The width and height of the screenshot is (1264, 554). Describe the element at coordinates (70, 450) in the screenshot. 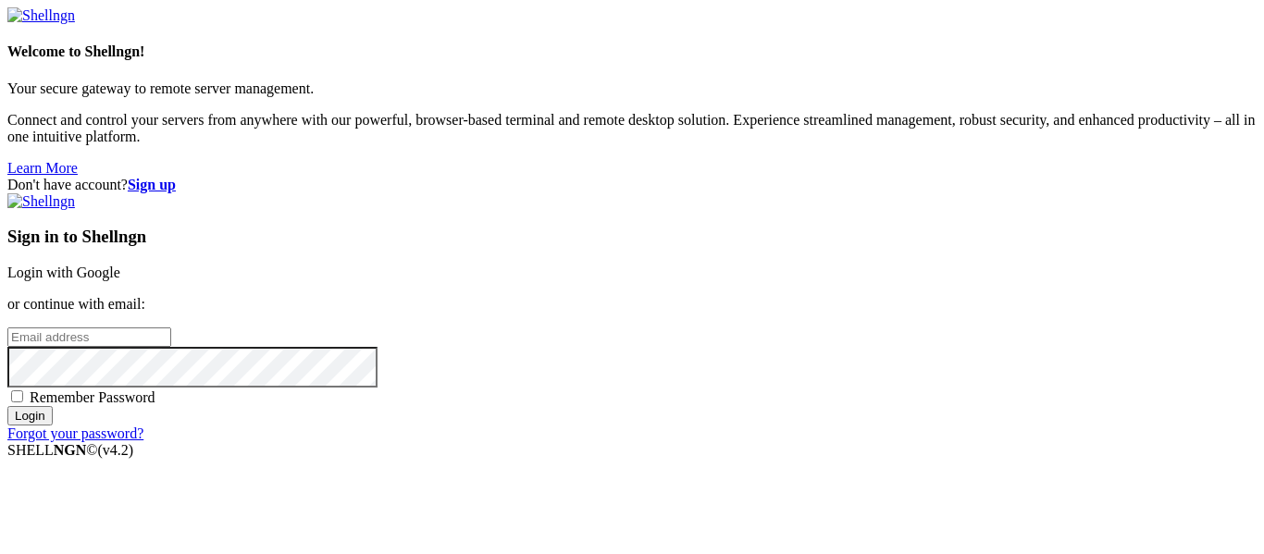

I see `b: NGN` at that location.